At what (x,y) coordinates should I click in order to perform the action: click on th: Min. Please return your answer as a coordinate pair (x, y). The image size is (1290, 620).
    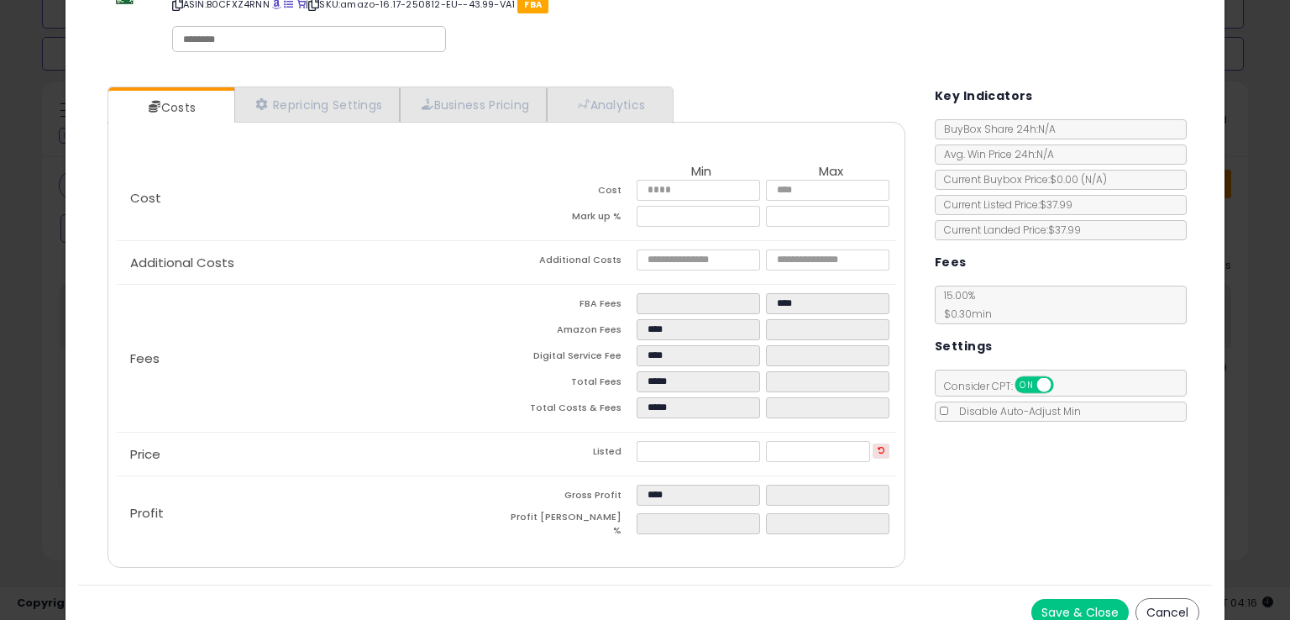
    Looking at the image, I should click on (702, 172).